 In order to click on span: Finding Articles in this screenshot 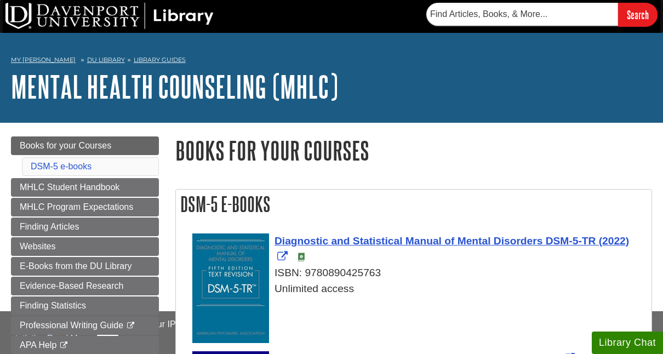, I will do `click(49, 226)`.